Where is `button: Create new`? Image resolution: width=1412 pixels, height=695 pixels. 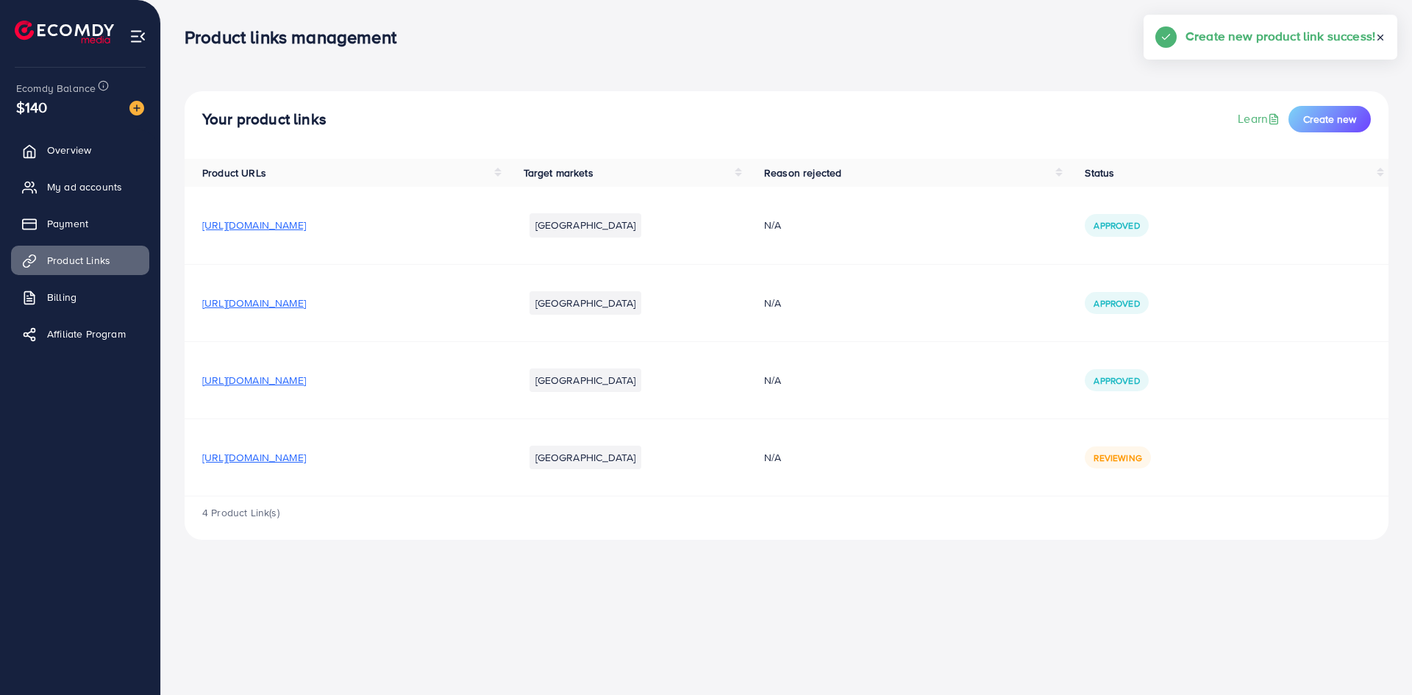
button: Create new is located at coordinates (1330, 119).